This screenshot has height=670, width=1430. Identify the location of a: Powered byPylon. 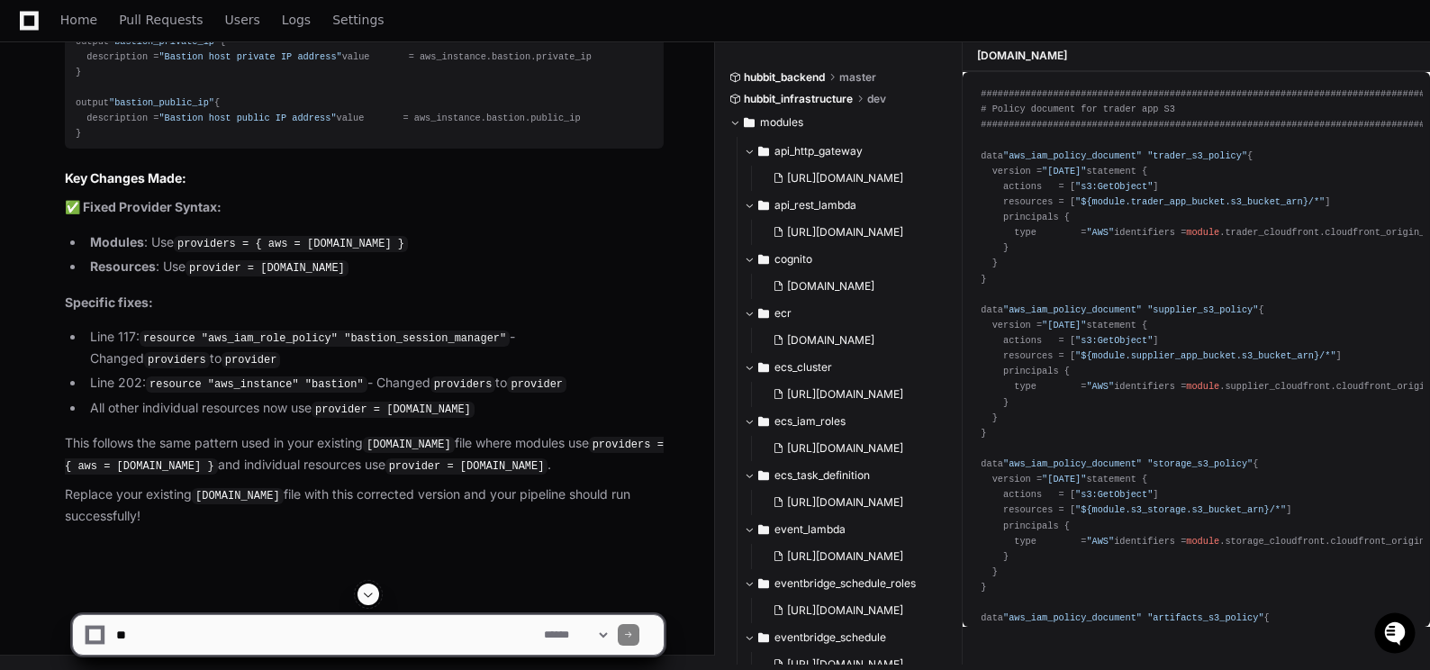
(172, 195).